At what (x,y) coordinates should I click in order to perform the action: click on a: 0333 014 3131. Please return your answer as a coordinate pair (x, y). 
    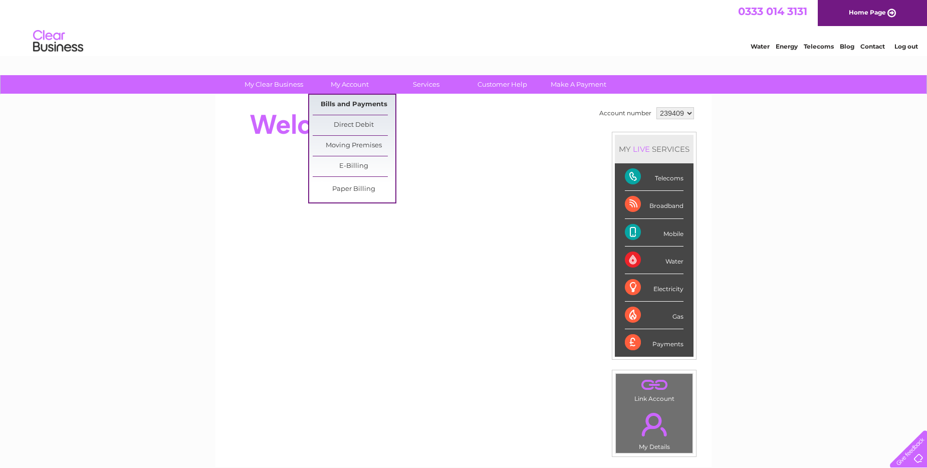
    Looking at the image, I should click on (773, 11).